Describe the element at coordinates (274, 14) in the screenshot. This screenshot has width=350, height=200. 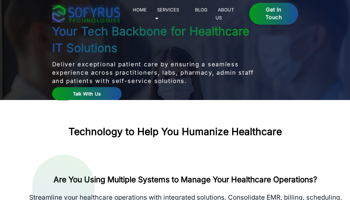
I see `a: Get in Touch` at that location.